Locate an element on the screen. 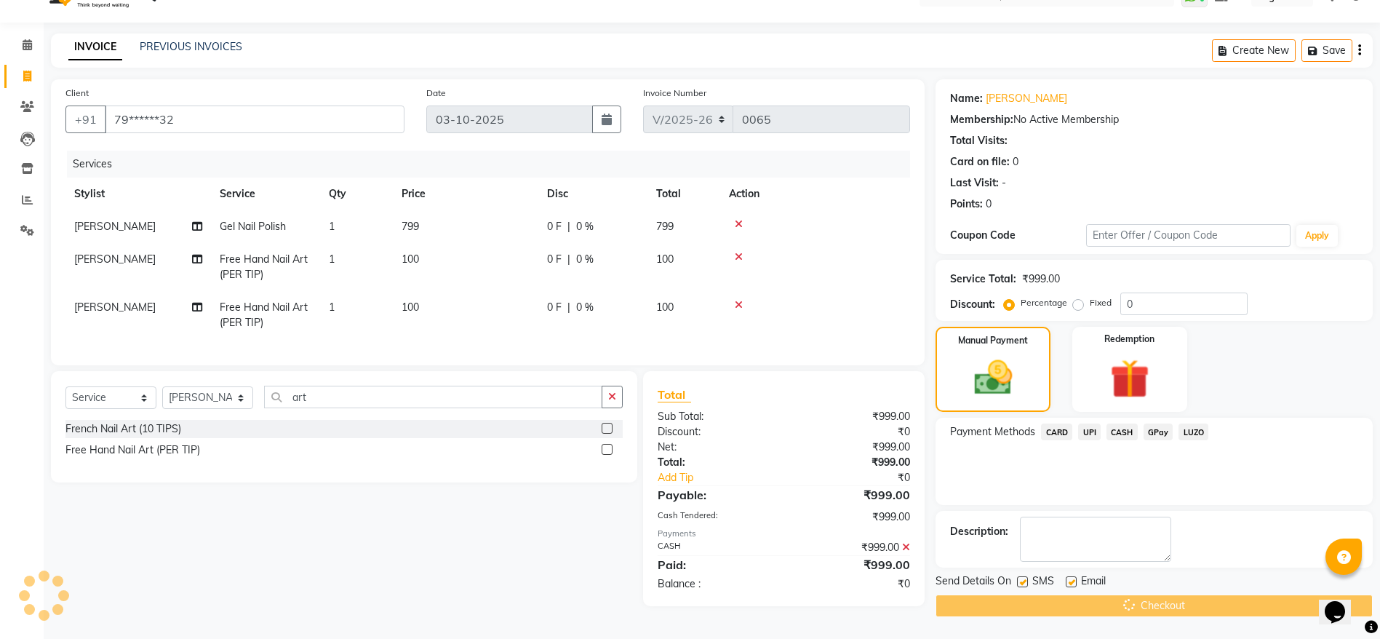 The image size is (1380, 639). input: Search or Scan is located at coordinates (433, 397).